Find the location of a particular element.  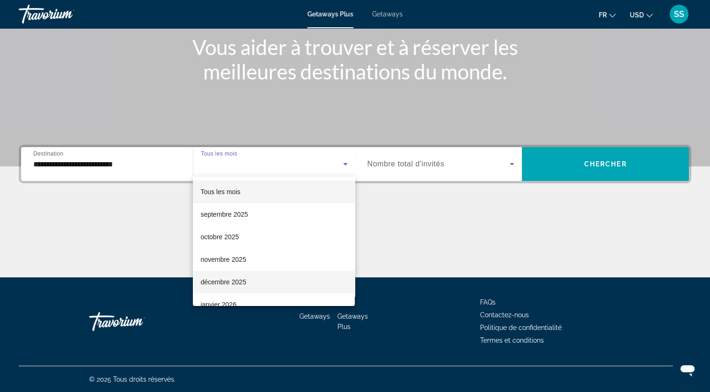

span: octobre 2025 is located at coordinates (220, 237).